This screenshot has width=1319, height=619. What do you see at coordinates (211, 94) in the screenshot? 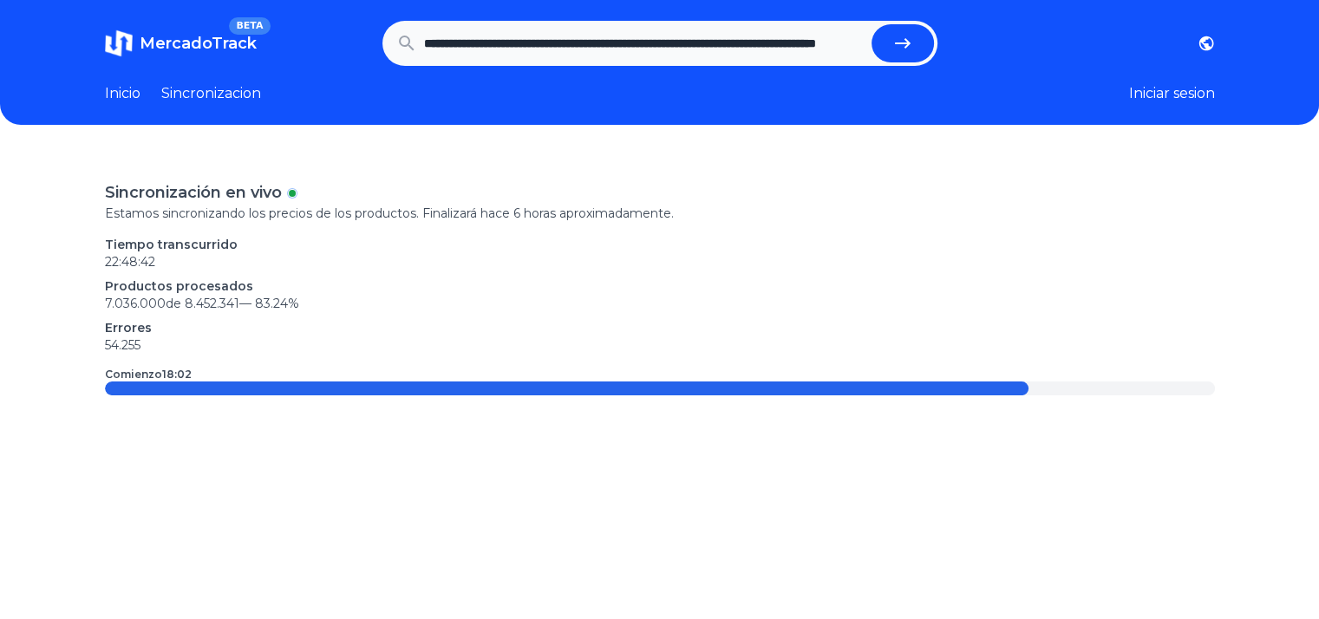
I see `a: Sincronizacion` at bounding box center [211, 94].